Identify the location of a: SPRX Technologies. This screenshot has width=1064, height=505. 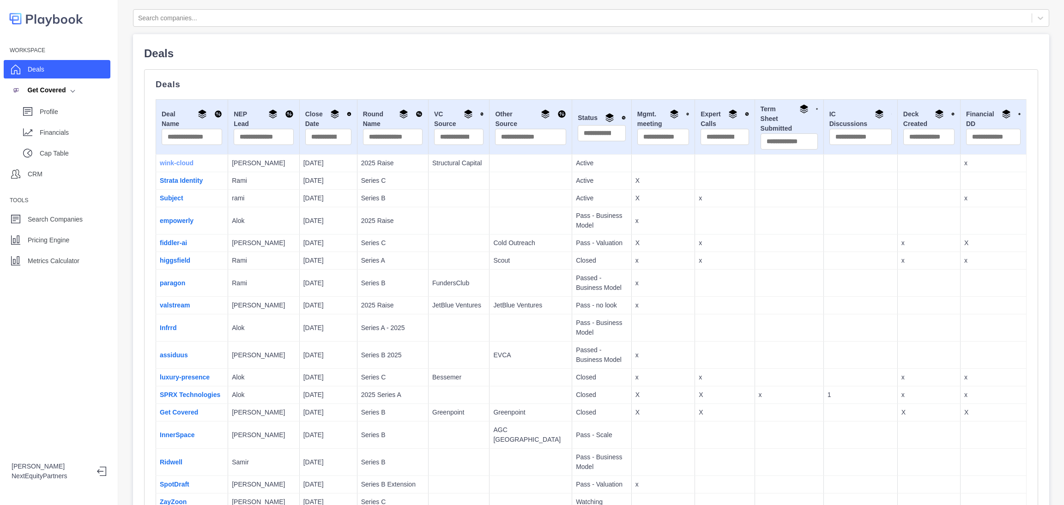
(190, 395).